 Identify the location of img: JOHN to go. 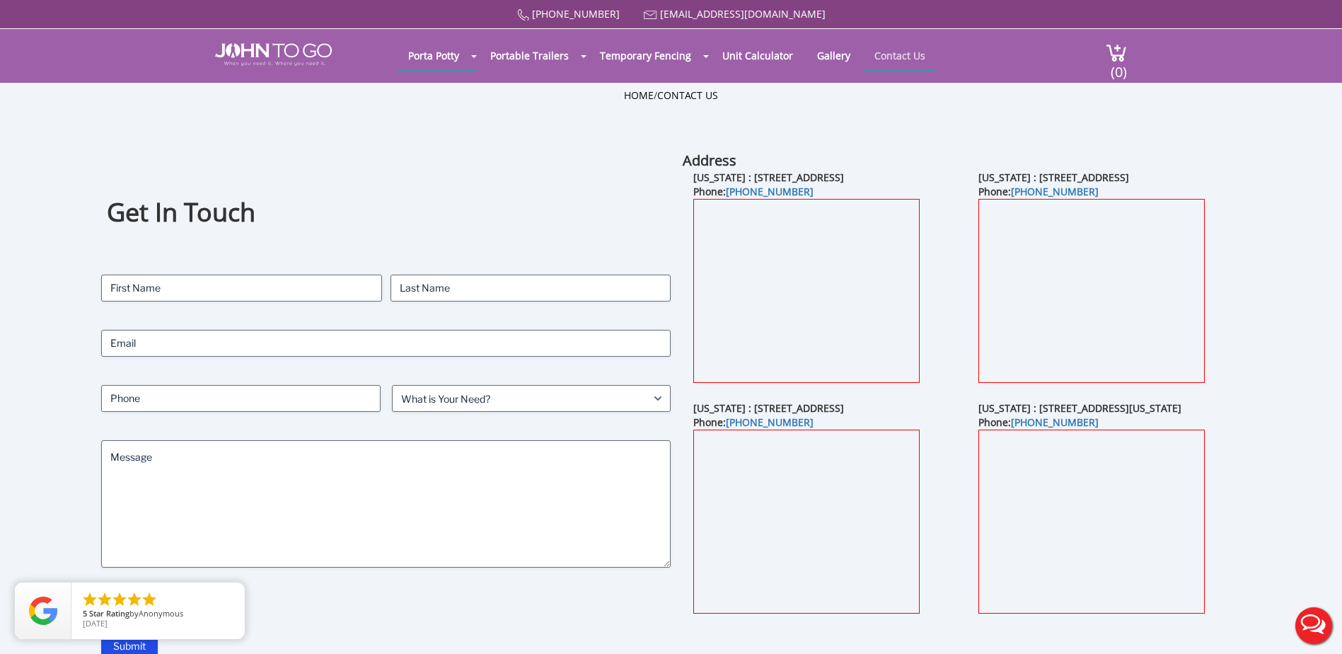
(273, 54).